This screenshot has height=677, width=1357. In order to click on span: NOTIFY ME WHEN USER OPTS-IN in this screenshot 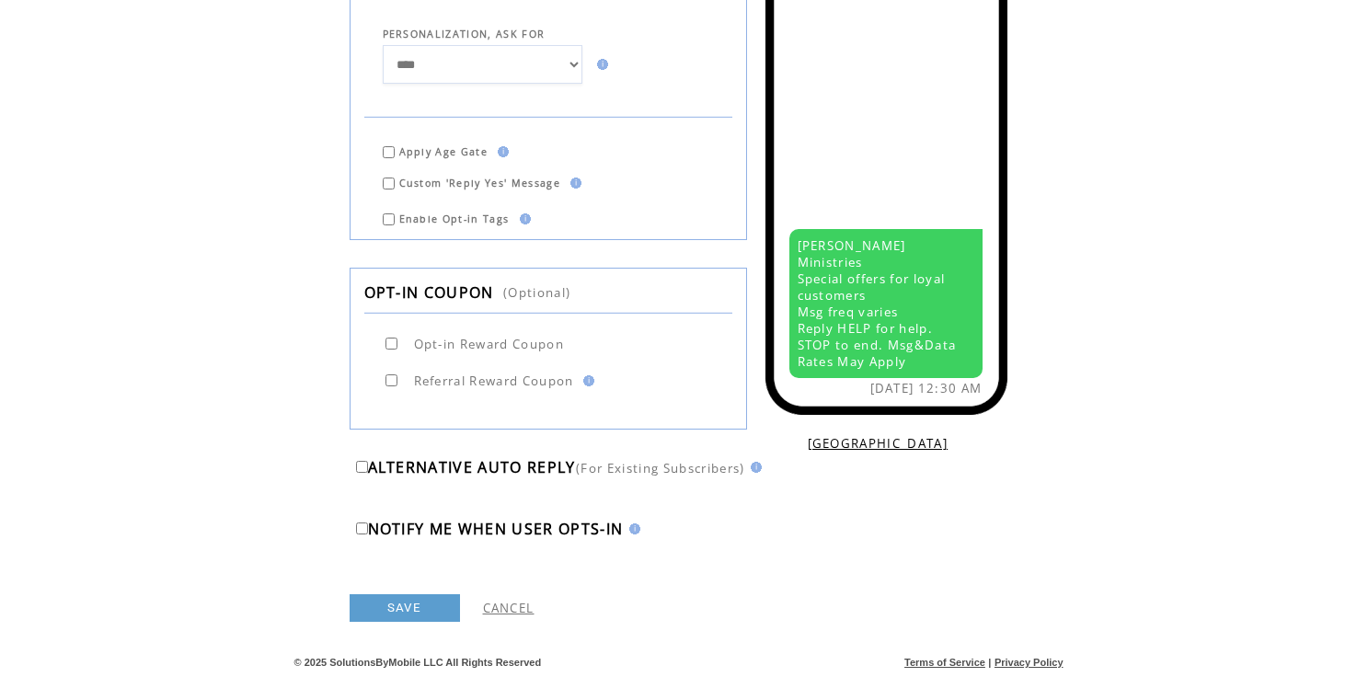, I will do `click(496, 529)`.